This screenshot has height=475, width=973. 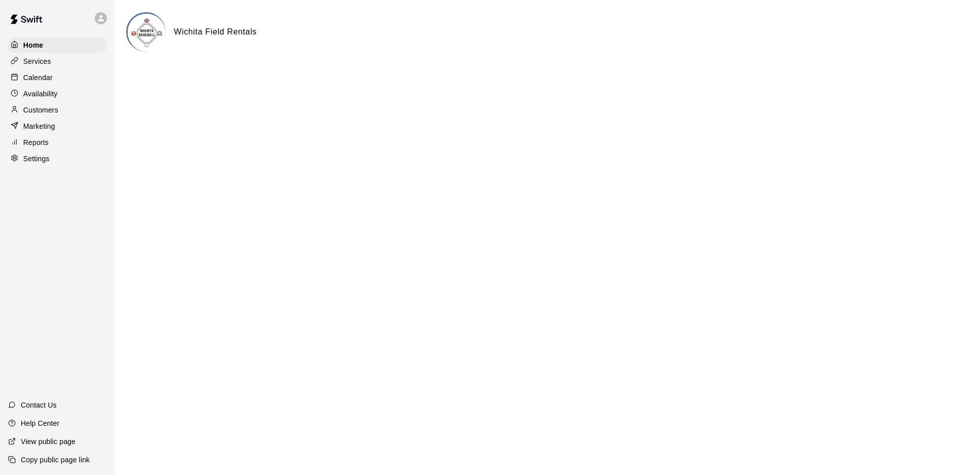 I want to click on p: Marketing, so click(x=39, y=126).